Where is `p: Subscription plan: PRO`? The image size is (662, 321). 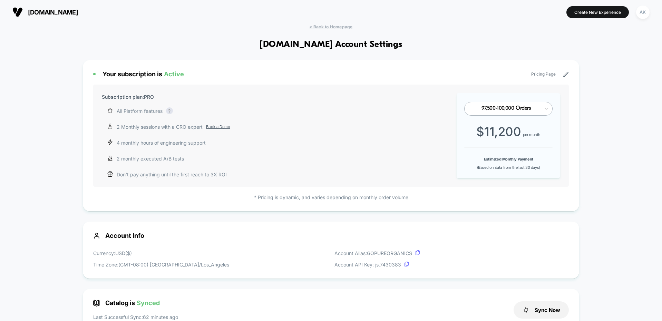 p: Subscription plan: PRO is located at coordinates (128, 97).